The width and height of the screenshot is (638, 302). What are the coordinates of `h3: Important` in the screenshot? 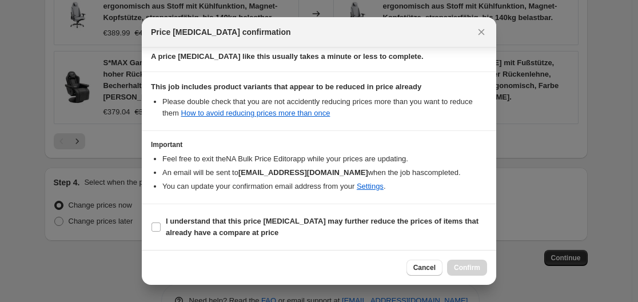 It's located at (319, 145).